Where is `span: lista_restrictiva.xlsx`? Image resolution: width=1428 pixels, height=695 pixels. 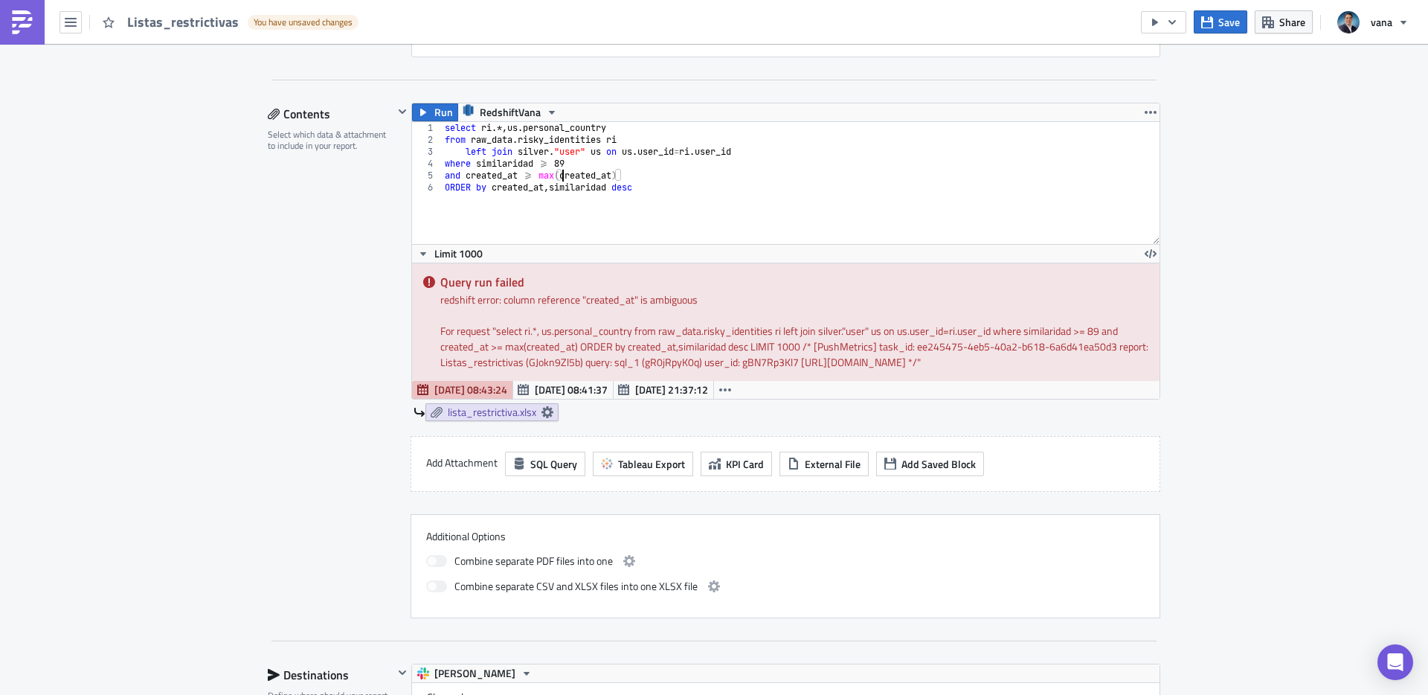
span: lista_restrictiva.xlsx is located at coordinates (492, 412).